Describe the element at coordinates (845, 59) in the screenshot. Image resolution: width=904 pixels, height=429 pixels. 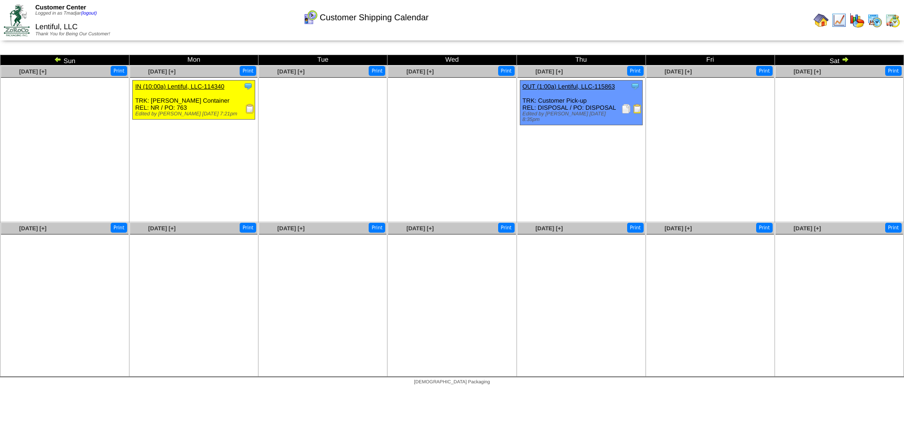
I see `img: arrowright.gif` at that location.